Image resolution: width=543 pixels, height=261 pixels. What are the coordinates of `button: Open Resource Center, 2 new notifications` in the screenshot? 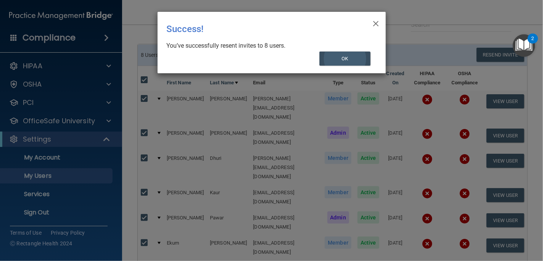 It's located at (524, 45).